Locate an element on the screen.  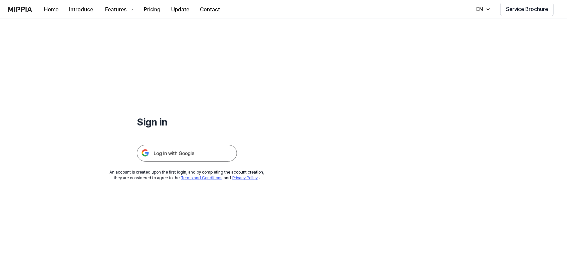
h1: Sign in is located at coordinates (187, 122).